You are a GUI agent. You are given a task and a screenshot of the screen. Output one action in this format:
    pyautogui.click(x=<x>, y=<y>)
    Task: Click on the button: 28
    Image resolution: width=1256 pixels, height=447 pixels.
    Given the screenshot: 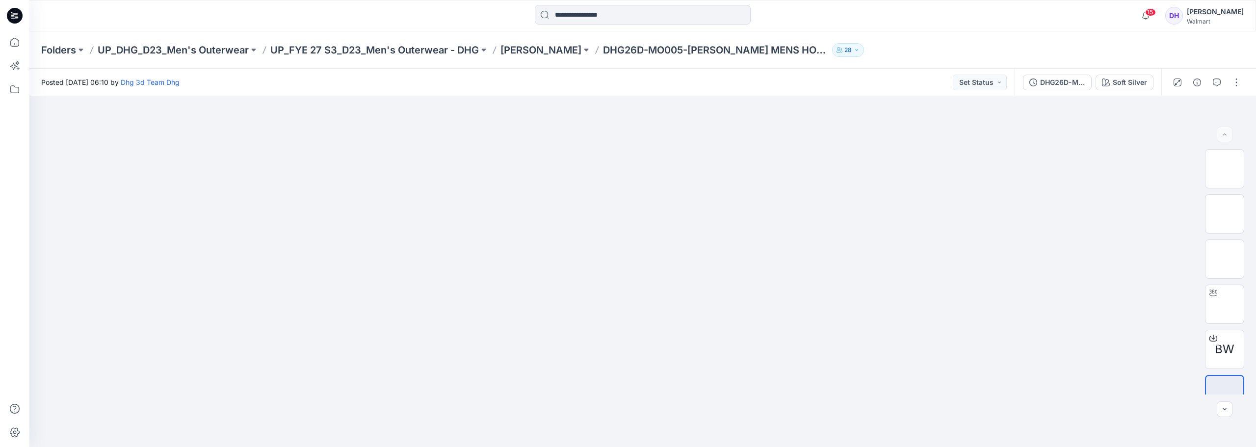 What is the action you would take?
    pyautogui.click(x=848, y=50)
    